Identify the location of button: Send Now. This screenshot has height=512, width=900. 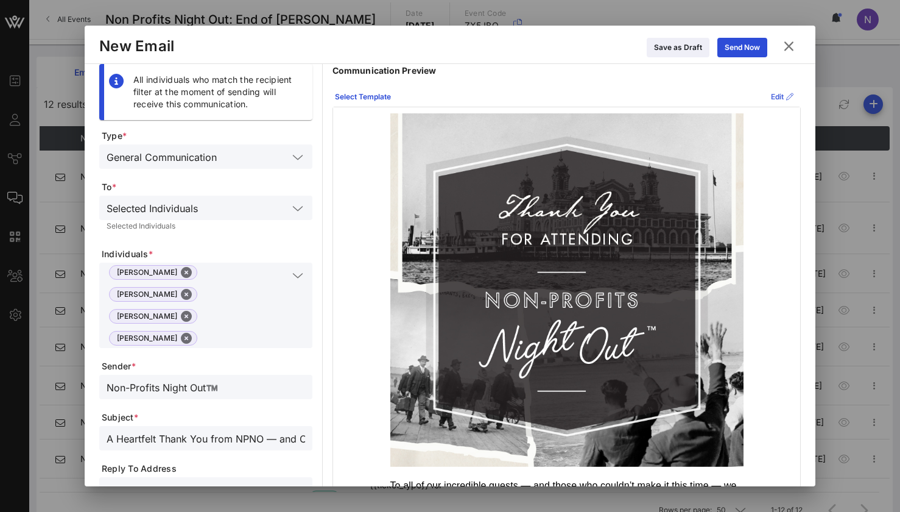
(742, 48).